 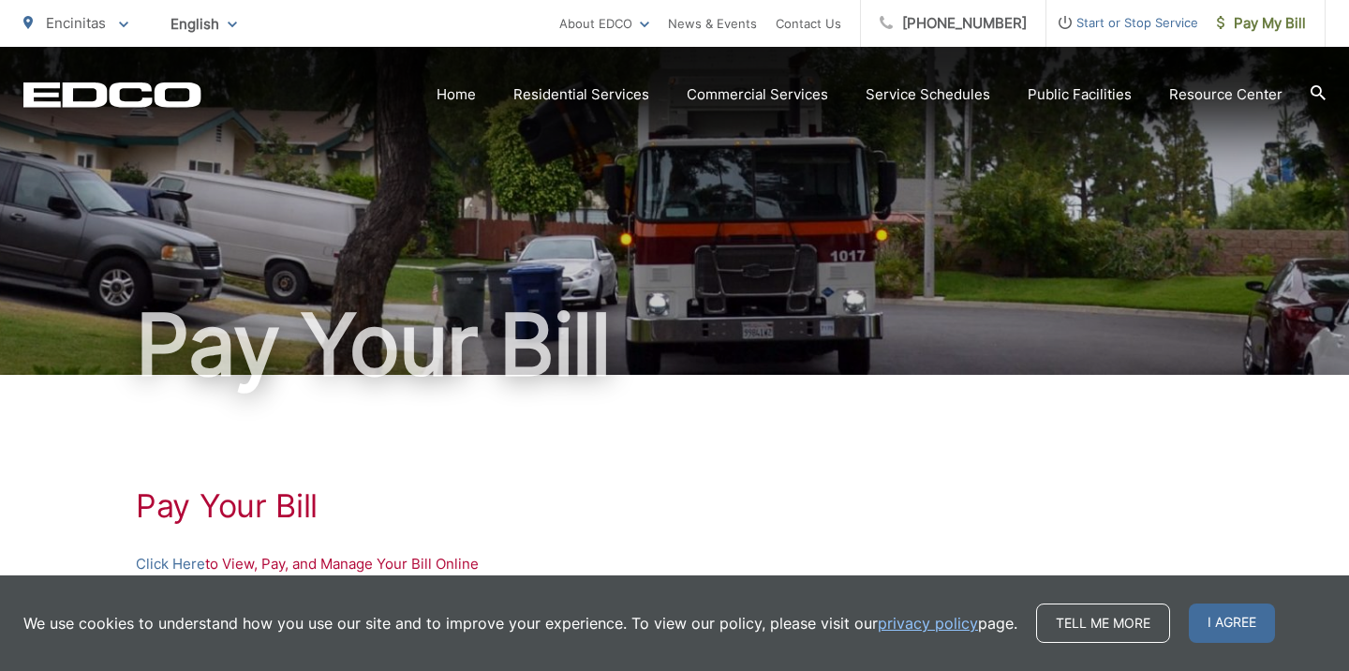 What do you see at coordinates (76, 22) in the screenshot?
I see `span: Encinitas` at bounding box center [76, 22].